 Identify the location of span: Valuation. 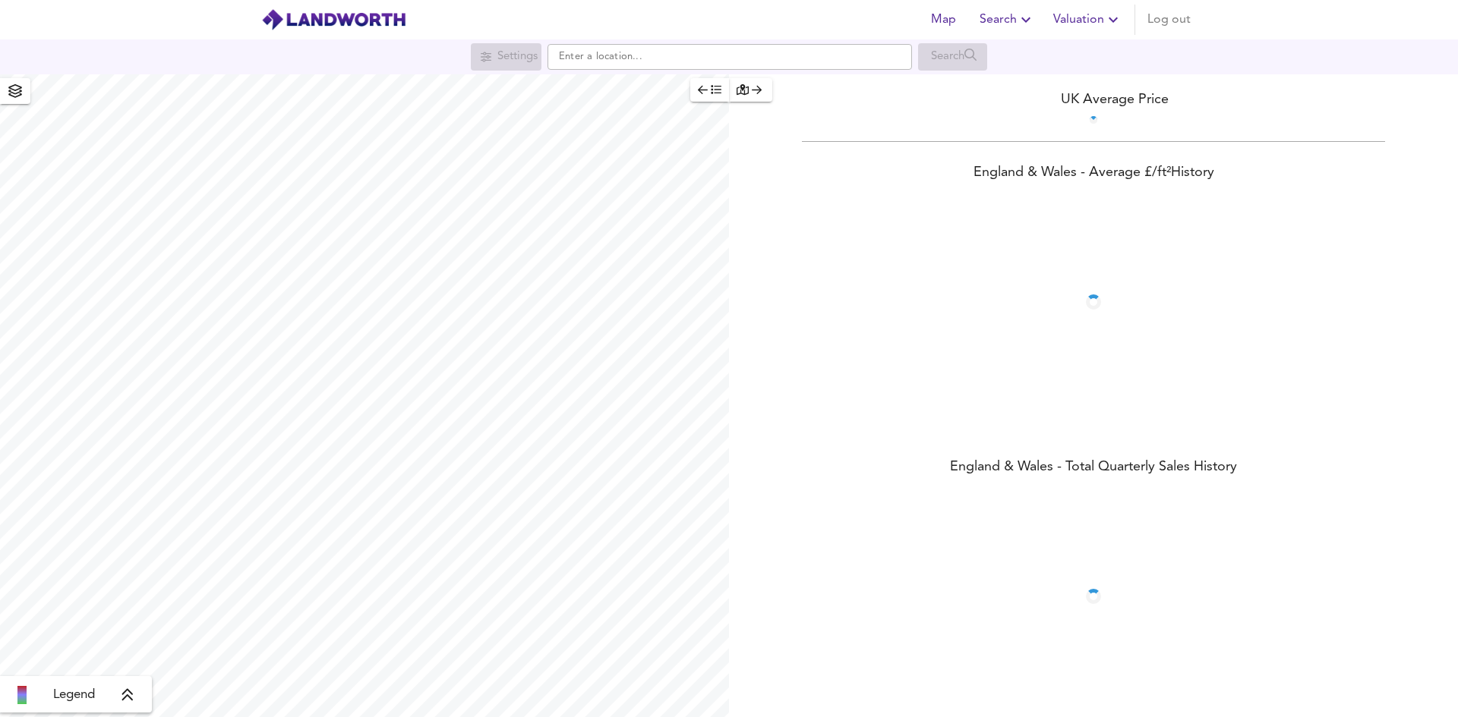
(1087, 20).